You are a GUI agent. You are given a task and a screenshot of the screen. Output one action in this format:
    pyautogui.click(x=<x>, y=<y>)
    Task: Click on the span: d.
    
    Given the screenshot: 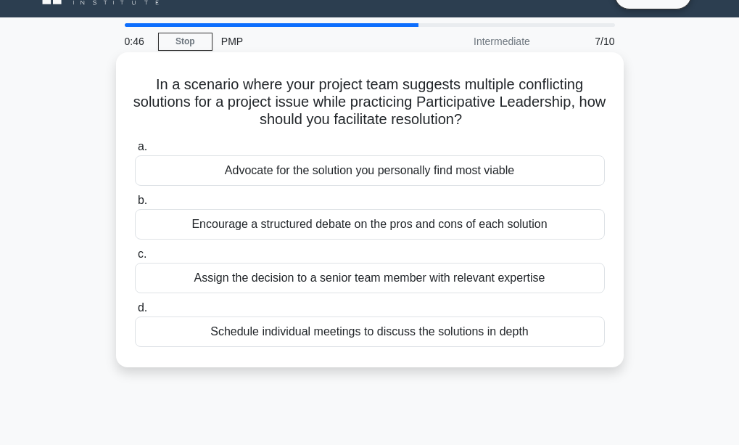 What is the action you would take?
    pyautogui.click(x=142, y=307)
    